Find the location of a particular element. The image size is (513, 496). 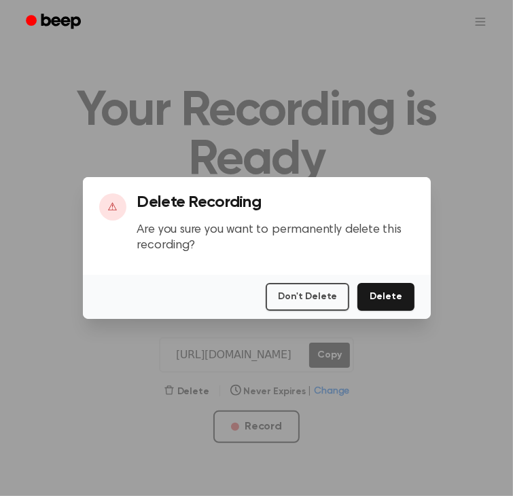

h3: Delete Recording is located at coordinates (276, 202).